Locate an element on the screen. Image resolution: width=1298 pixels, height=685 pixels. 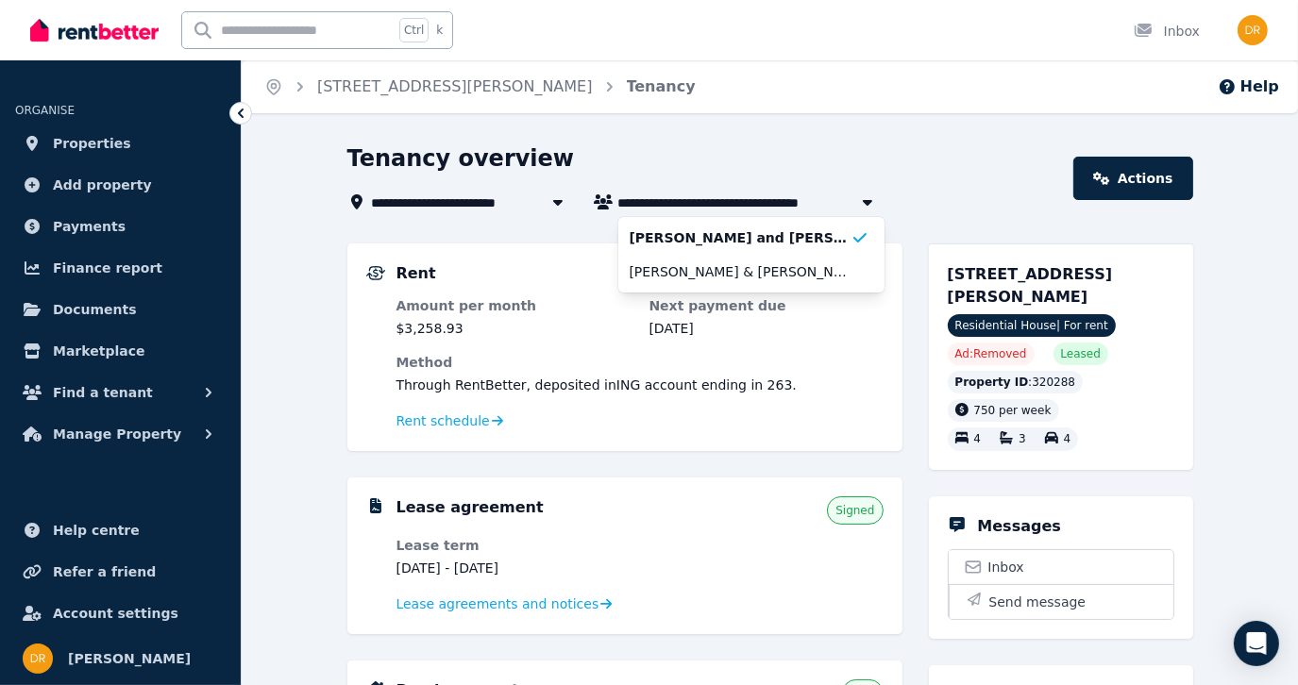
dt: Amount per month is located at coordinates (514, 306).